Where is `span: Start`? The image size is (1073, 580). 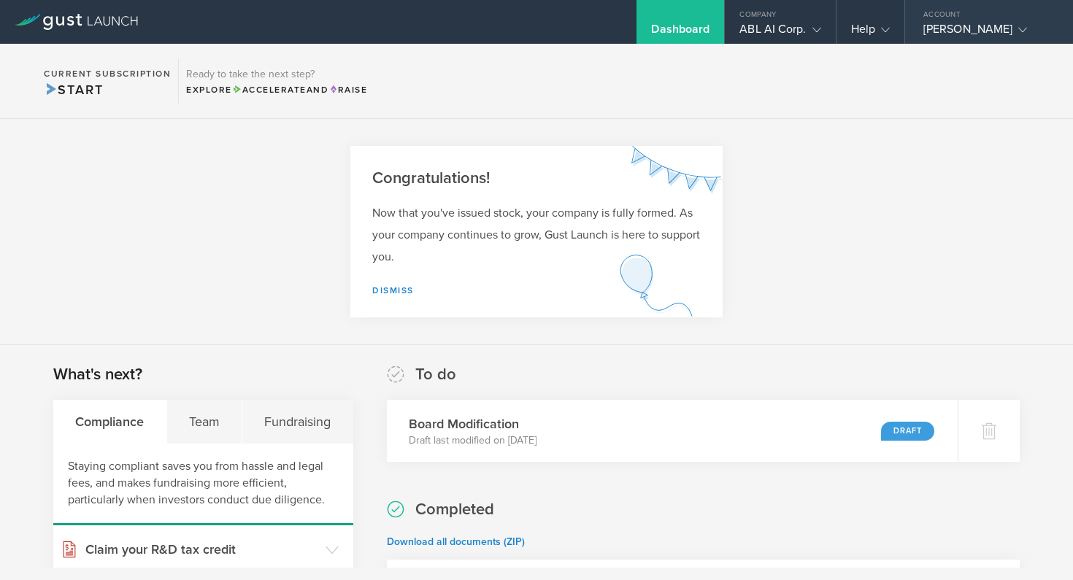 span: Start is located at coordinates (73, 90).